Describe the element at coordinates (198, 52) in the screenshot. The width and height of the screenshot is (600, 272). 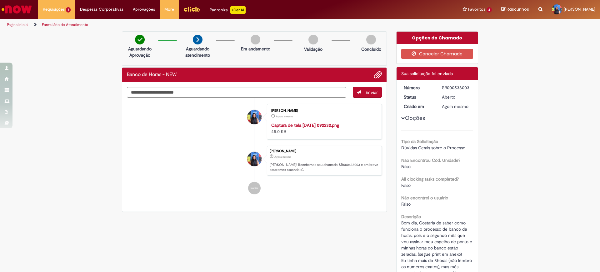
I see `p: Aguardando atendimento` at that location.